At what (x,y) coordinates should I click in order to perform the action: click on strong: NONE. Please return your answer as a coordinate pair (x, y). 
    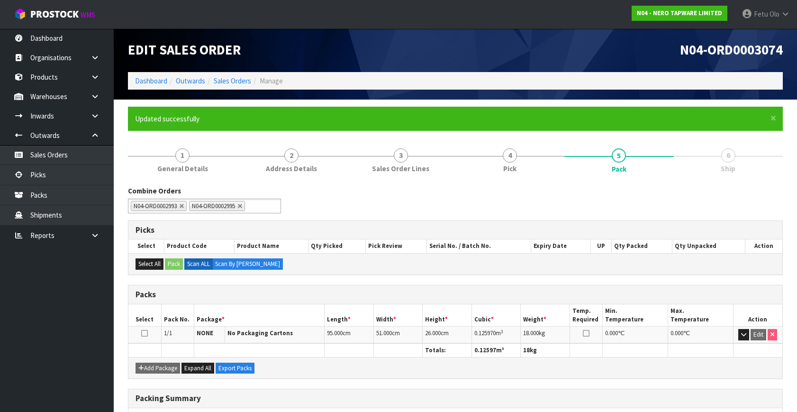
    Looking at the image, I should click on (205, 333).